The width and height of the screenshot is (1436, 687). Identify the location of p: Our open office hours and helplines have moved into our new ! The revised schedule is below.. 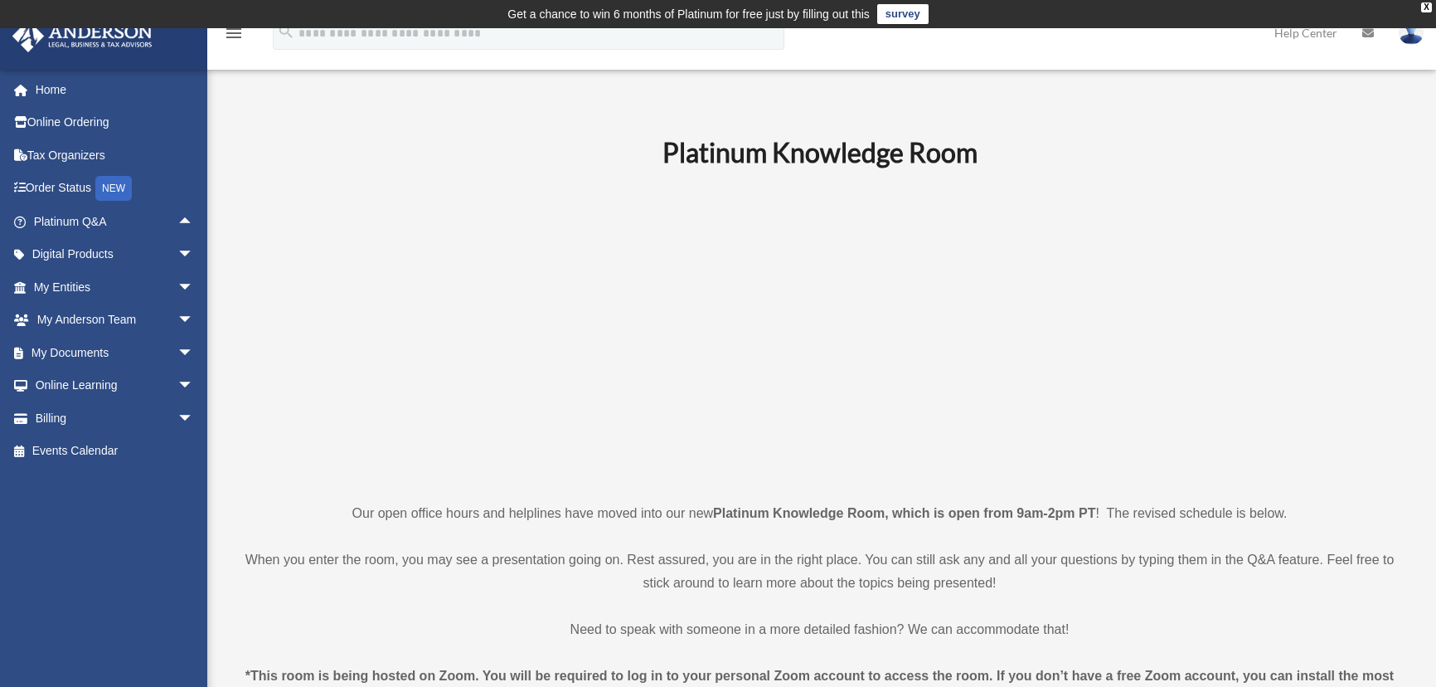
(819, 513).